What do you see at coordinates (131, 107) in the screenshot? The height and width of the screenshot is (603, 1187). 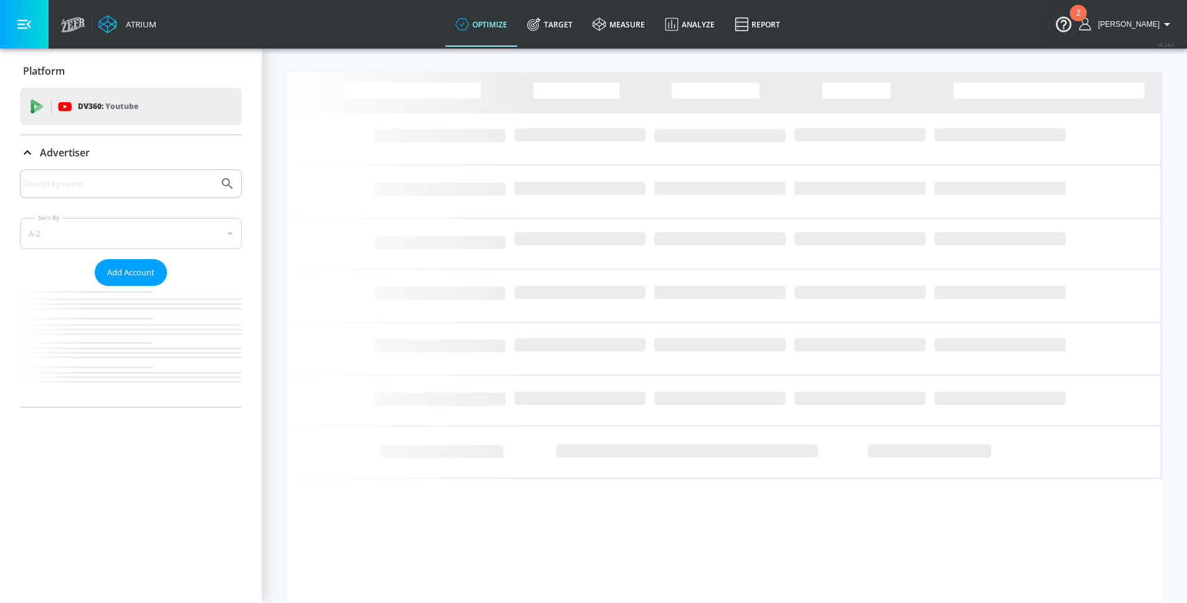 I see `div: DV360: Youtube` at bounding box center [131, 107].